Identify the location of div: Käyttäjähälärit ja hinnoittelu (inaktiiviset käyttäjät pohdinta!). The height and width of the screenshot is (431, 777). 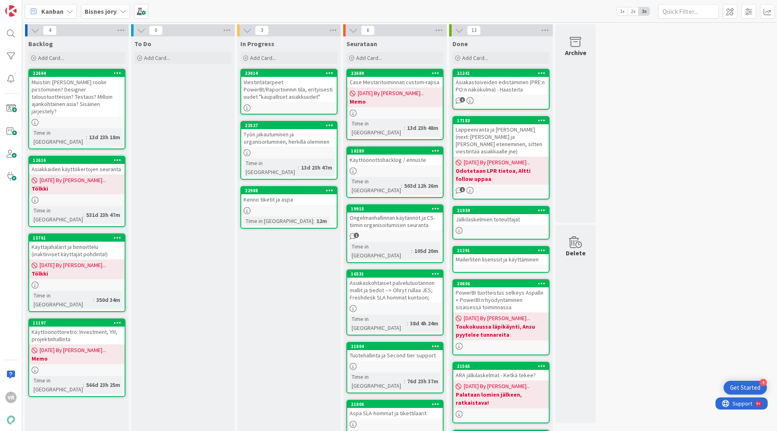
(77, 250).